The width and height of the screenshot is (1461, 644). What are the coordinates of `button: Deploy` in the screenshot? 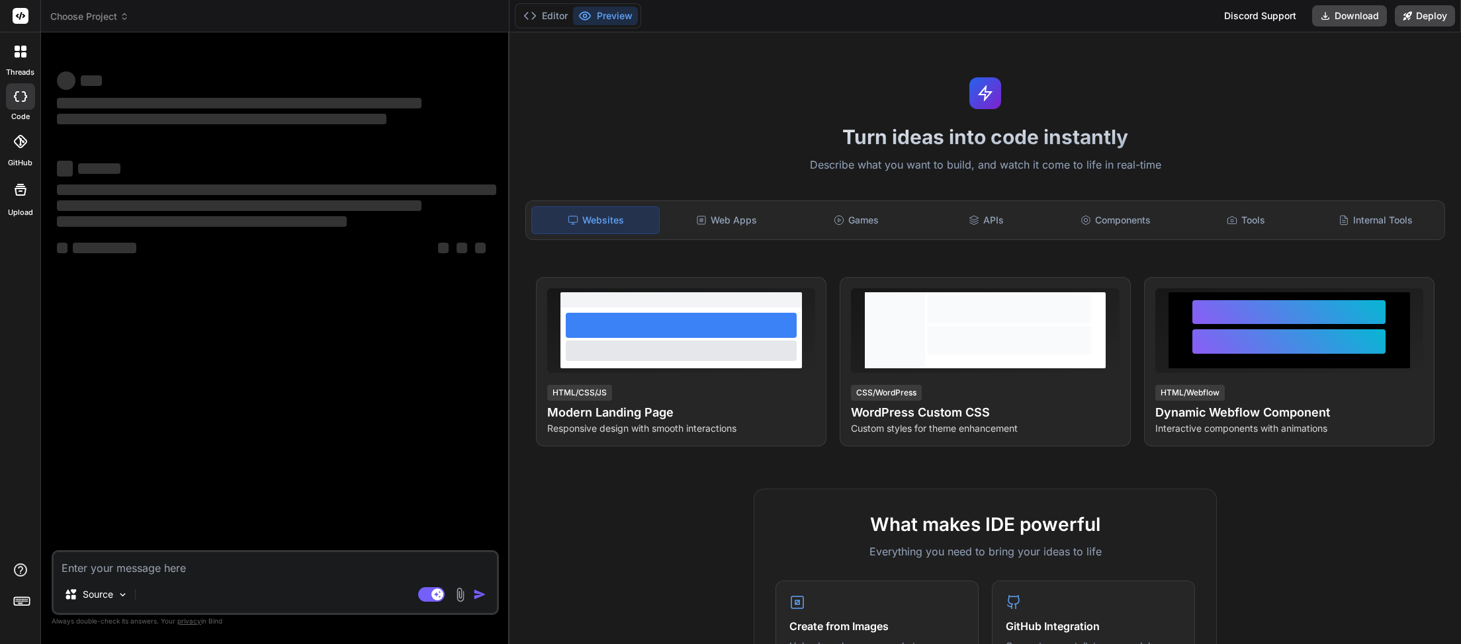 It's located at (1424, 16).